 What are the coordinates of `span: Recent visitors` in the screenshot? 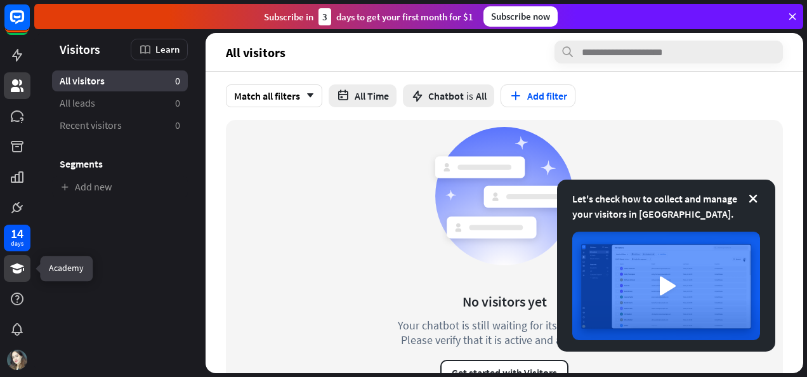 It's located at (91, 125).